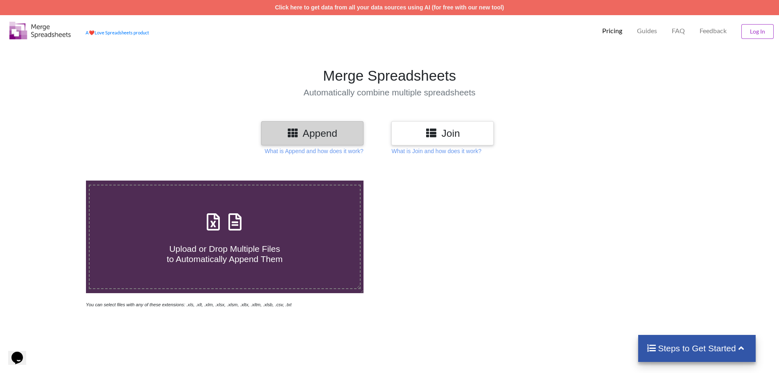 The width and height of the screenshot is (779, 373). I want to click on p: FAQ, so click(678, 31).